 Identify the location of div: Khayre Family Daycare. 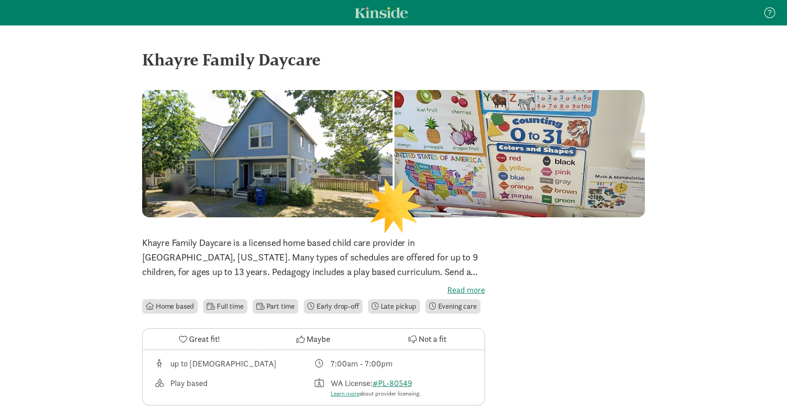
(393, 60).